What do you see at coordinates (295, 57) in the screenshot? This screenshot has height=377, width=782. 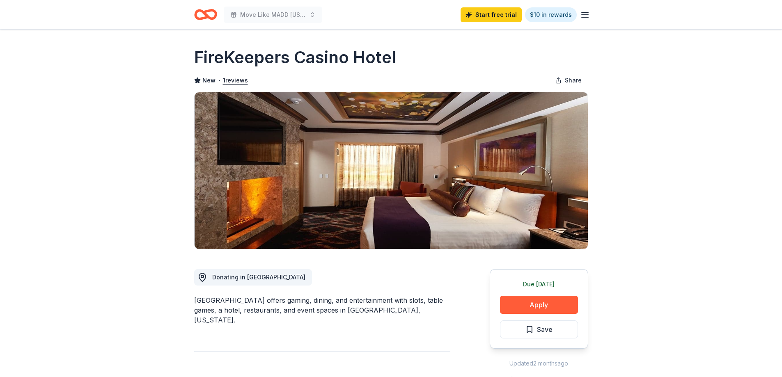 I see `h1: FireKeepers Casino Hotel` at bounding box center [295, 57].